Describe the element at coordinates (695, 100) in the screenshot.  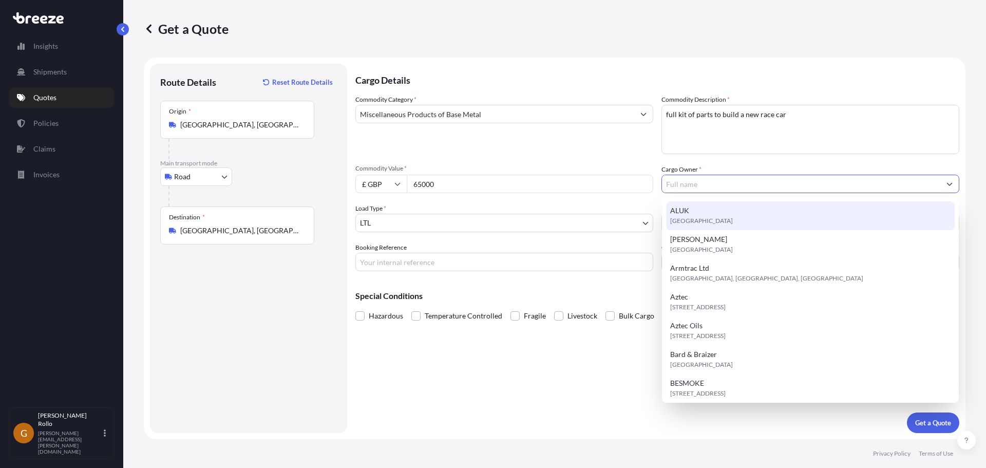
I see `label: Commodity Description` at that location.